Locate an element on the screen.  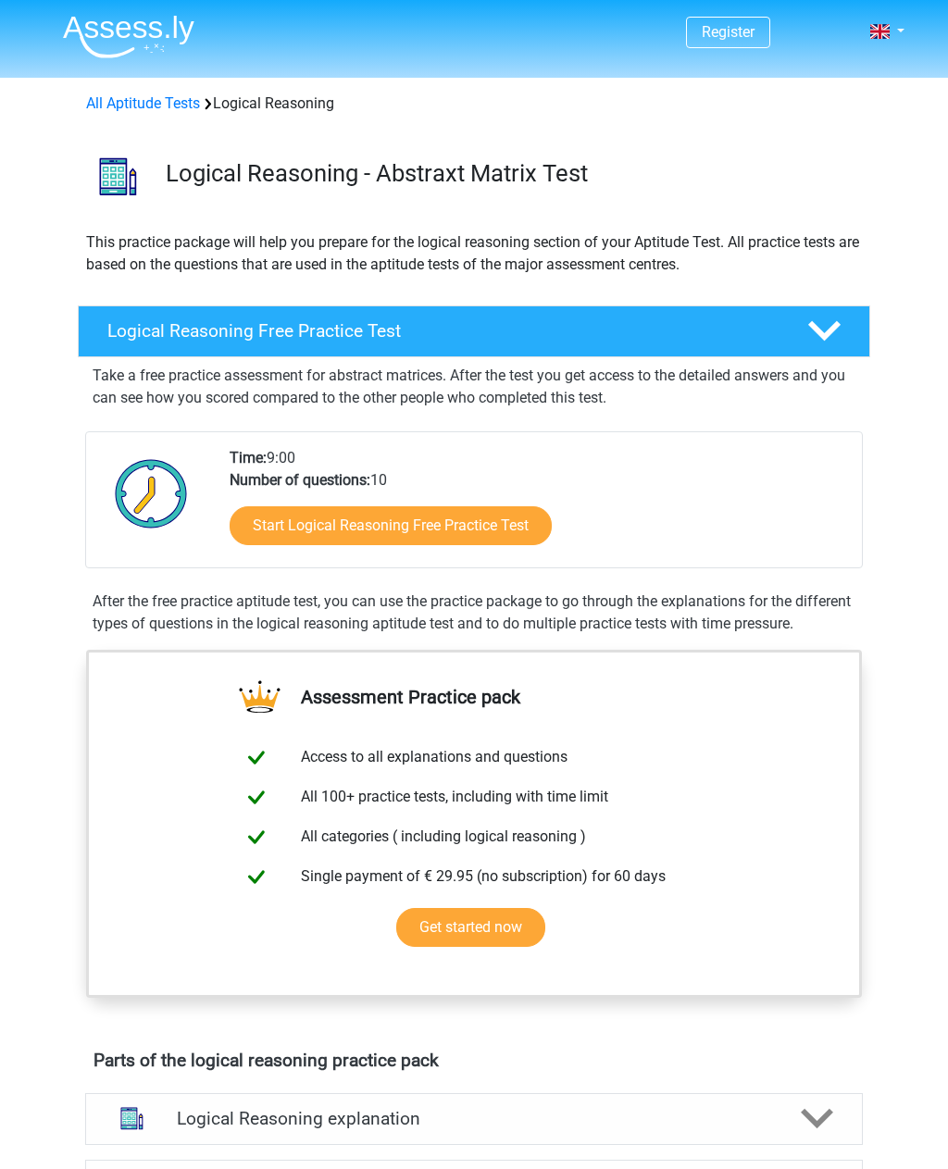
img: logical reasoning is located at coordinates (118, 176).